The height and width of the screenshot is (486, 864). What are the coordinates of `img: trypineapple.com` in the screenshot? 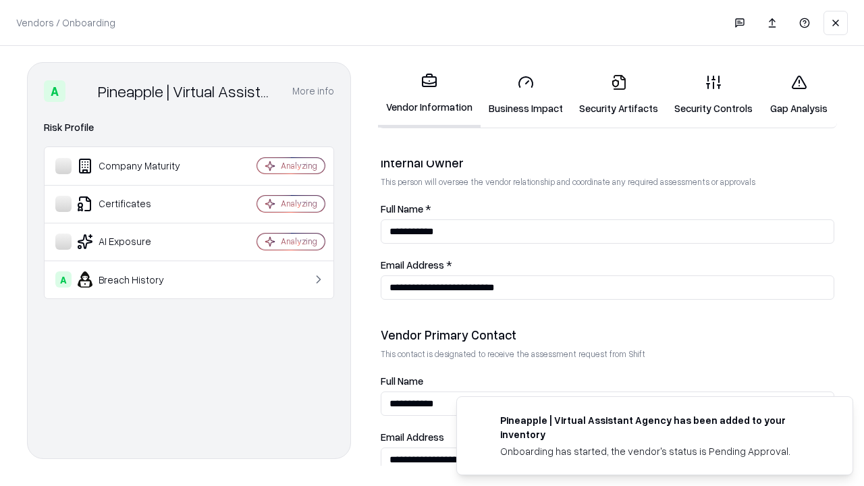 It's located at (481, 421).